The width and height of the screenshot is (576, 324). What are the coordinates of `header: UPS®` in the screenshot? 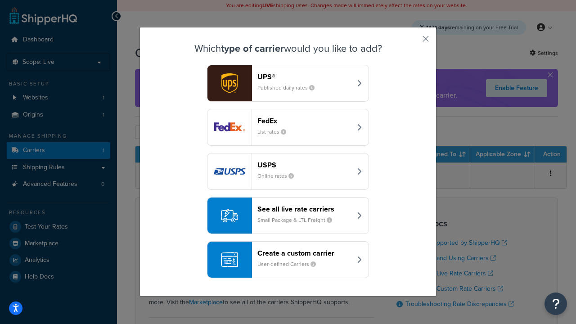 It's located at (304, 76).